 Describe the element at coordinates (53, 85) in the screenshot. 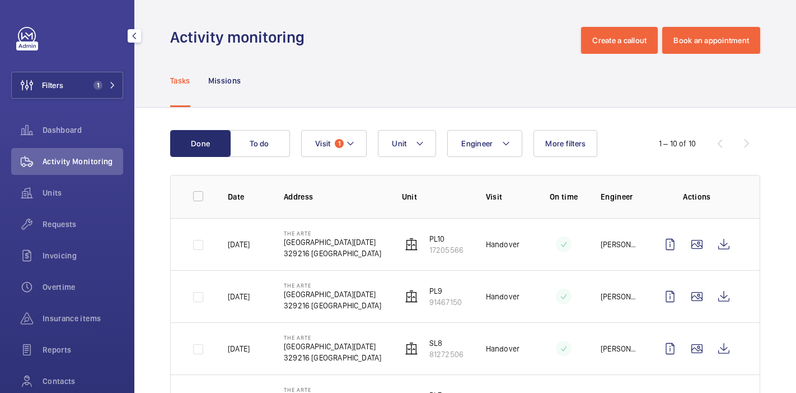

I see `span: Filters` at that location.